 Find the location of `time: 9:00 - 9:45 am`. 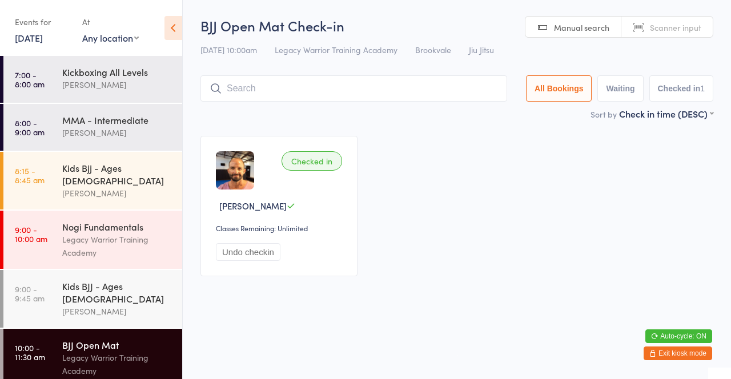

time: 9:00 - 9:45 am is located at coordinates (30, 294).